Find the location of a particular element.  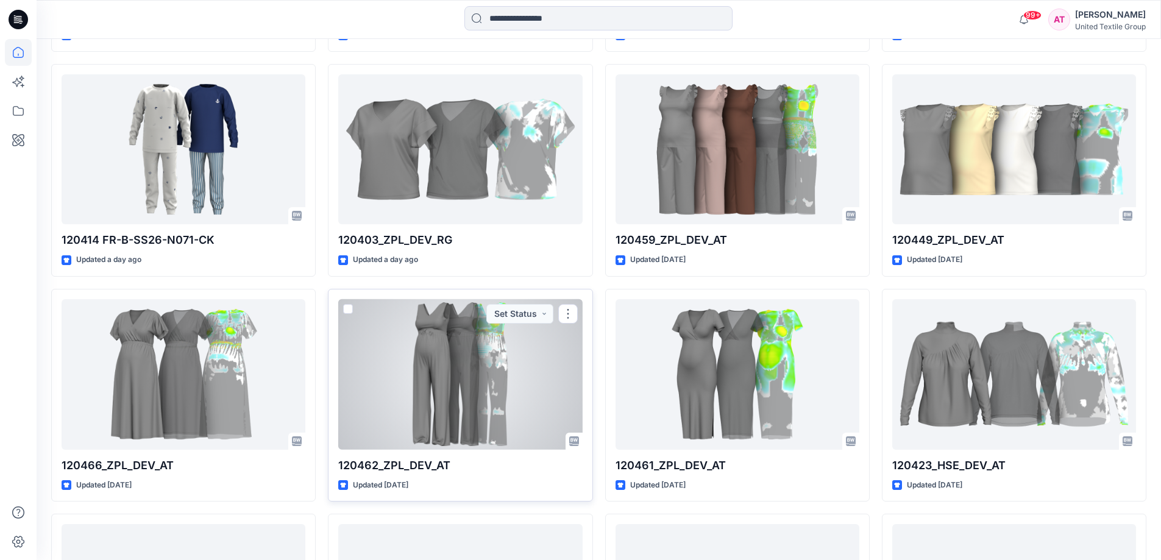

a: 120462_ZPL_DEV_AT is located at coordinates (460, 374).